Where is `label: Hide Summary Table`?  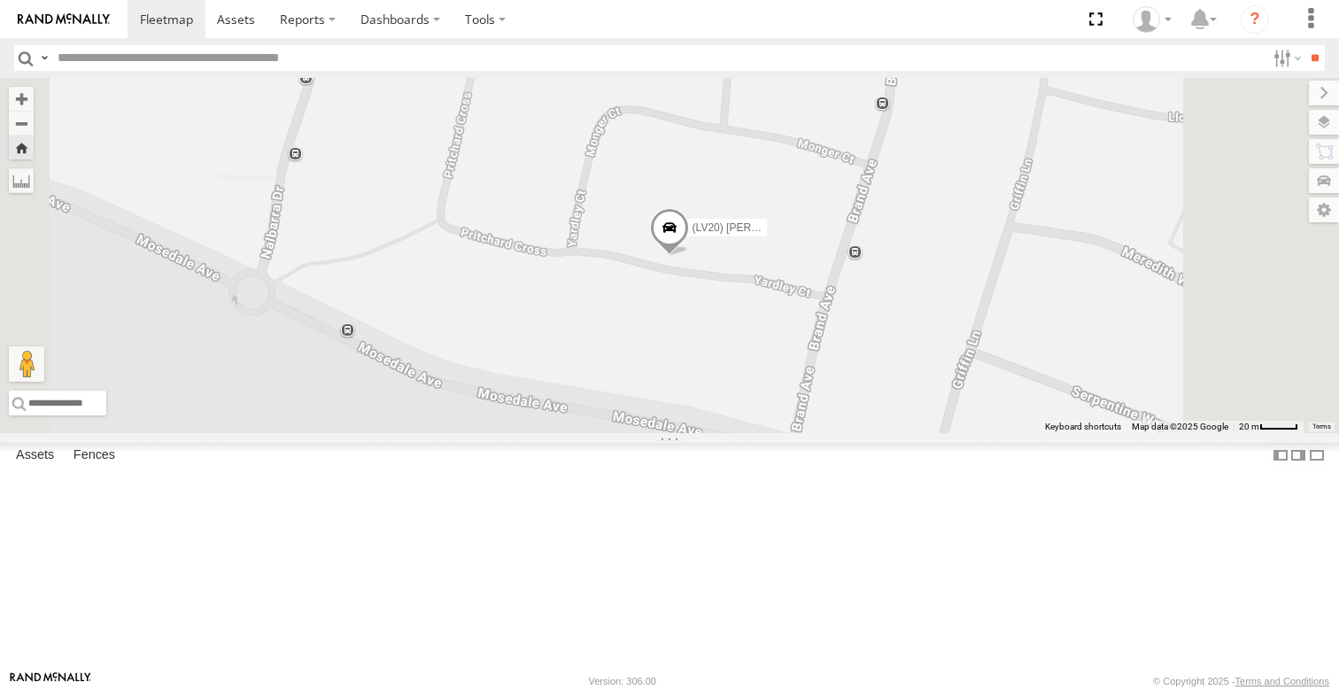
label: Hide Summary Table is located at coordinates (1317, 455).